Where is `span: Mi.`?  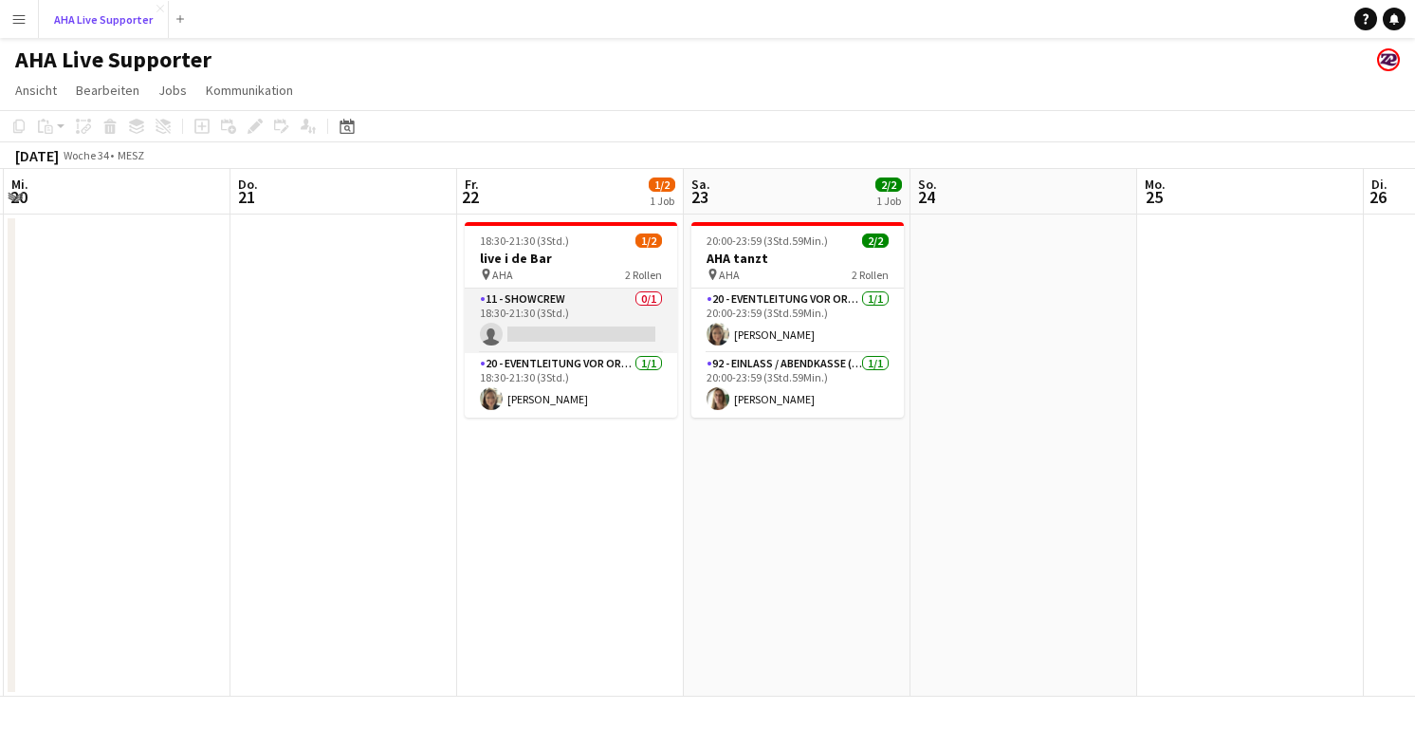
span: Mi. is located at coordinates (20, 184).